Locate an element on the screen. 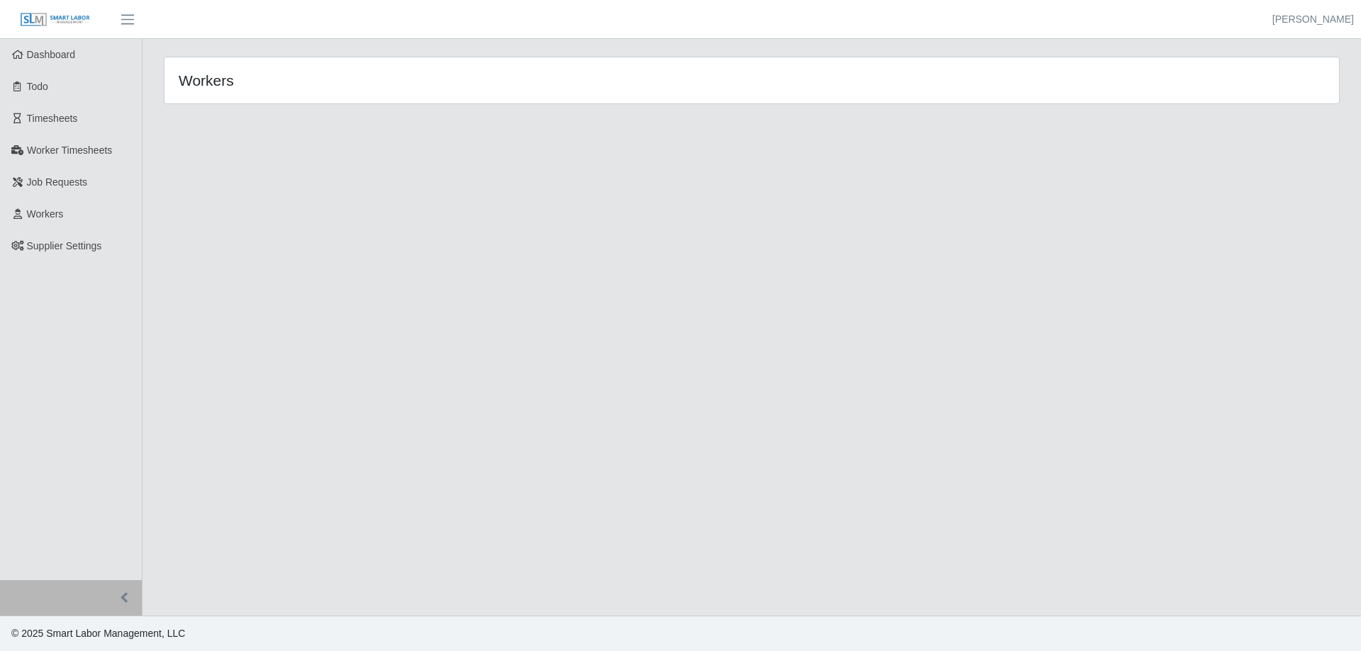 The width and height of the screenshot is (1361, 651). span: Job Requests is located at coordinates (57, 182).